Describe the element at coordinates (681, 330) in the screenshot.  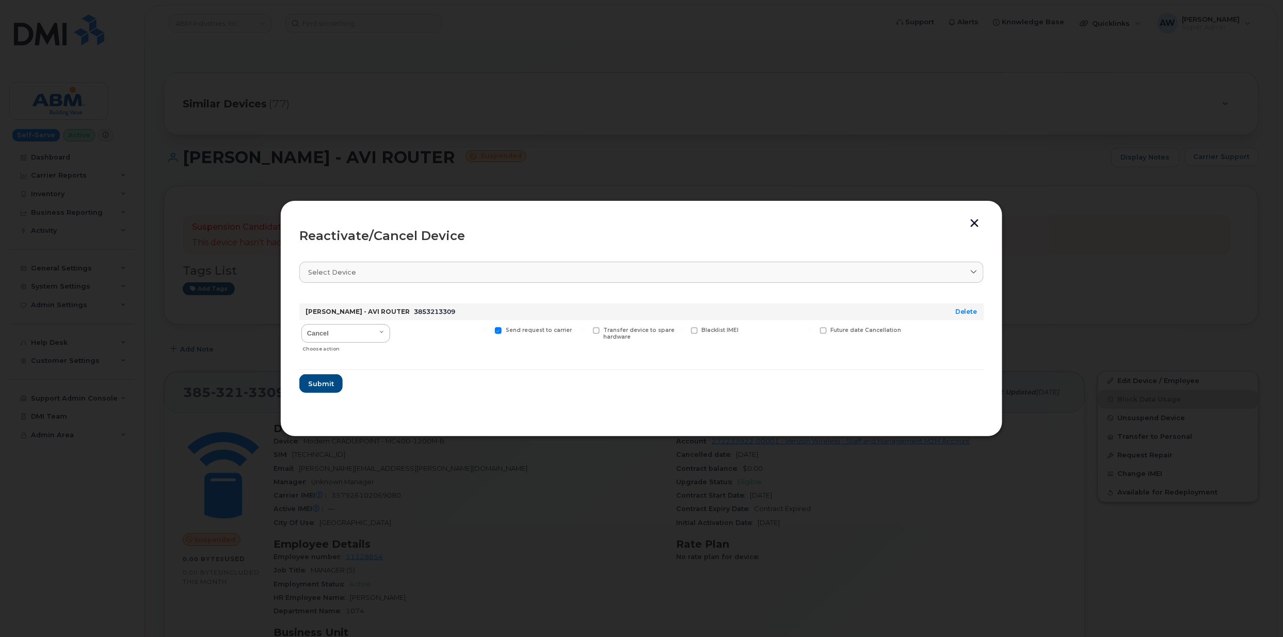
I see `input: Blacklist IMEI` at that location.